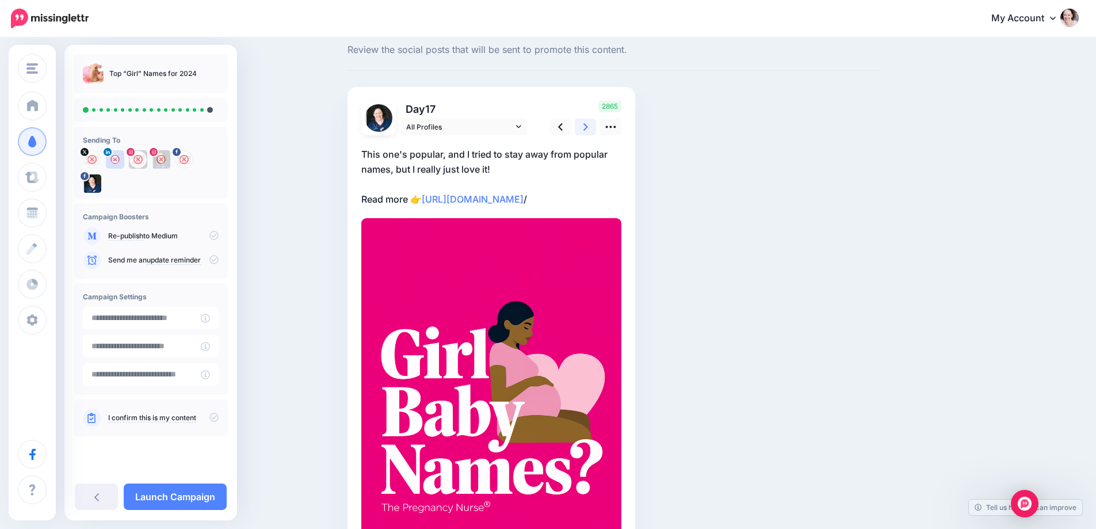  Describe the element at coordinates (610, 106) in the screenshot. I see `span: 2865` at that location.